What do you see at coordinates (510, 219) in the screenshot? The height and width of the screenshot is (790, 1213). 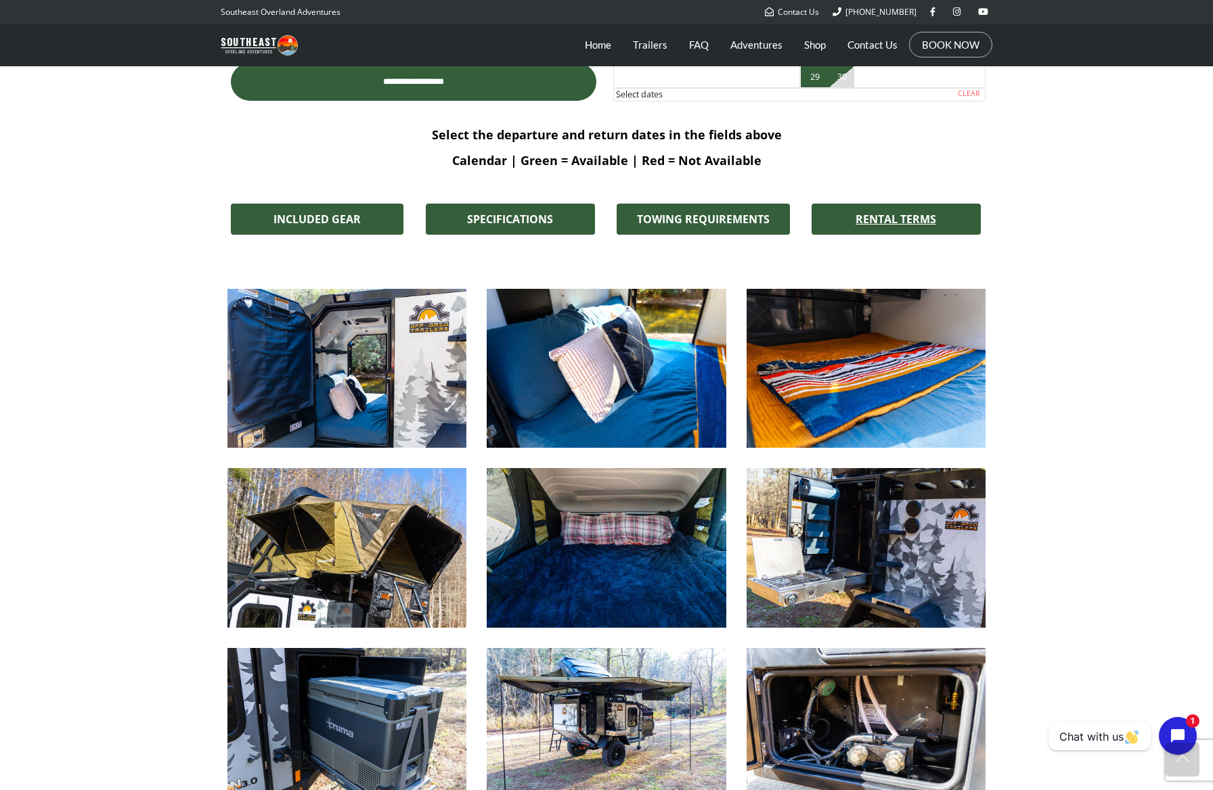 I see `a: SPECIFICATIONS` at bounding box center [510, 219].